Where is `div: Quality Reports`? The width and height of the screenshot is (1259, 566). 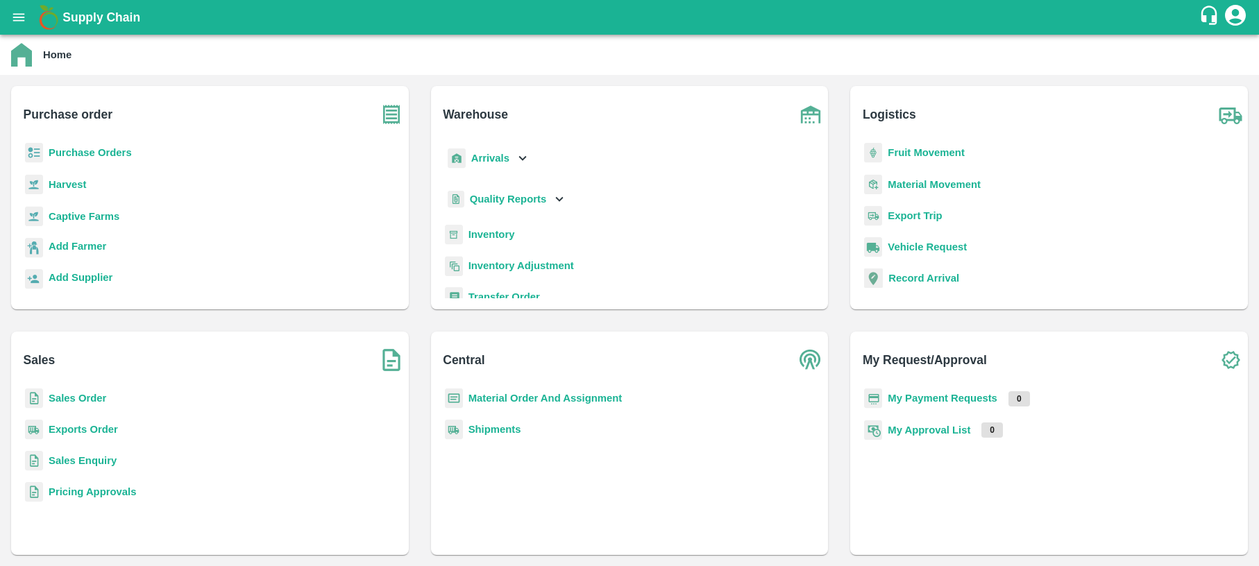 div: Quality Reports is located at coordinates (506, 199).